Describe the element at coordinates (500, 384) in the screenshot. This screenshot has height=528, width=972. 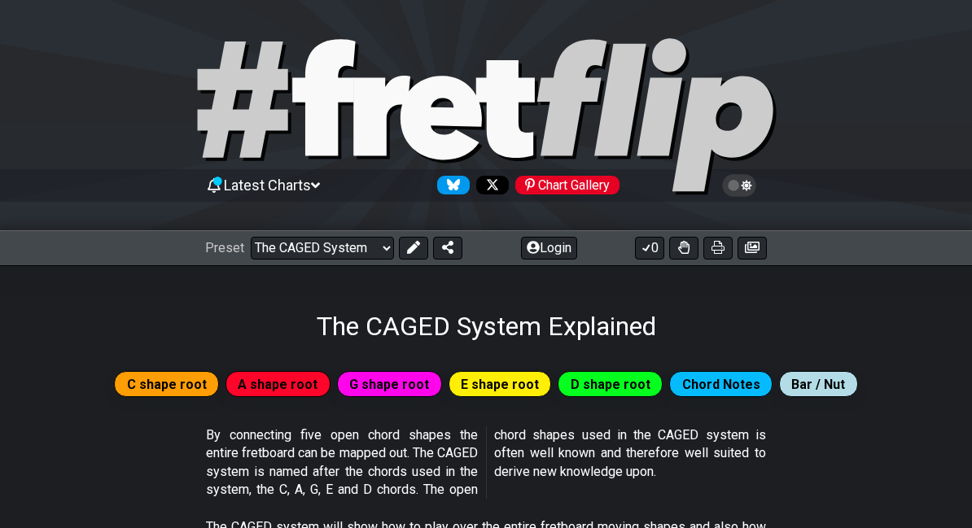
I see `span: E shape root` at that location.